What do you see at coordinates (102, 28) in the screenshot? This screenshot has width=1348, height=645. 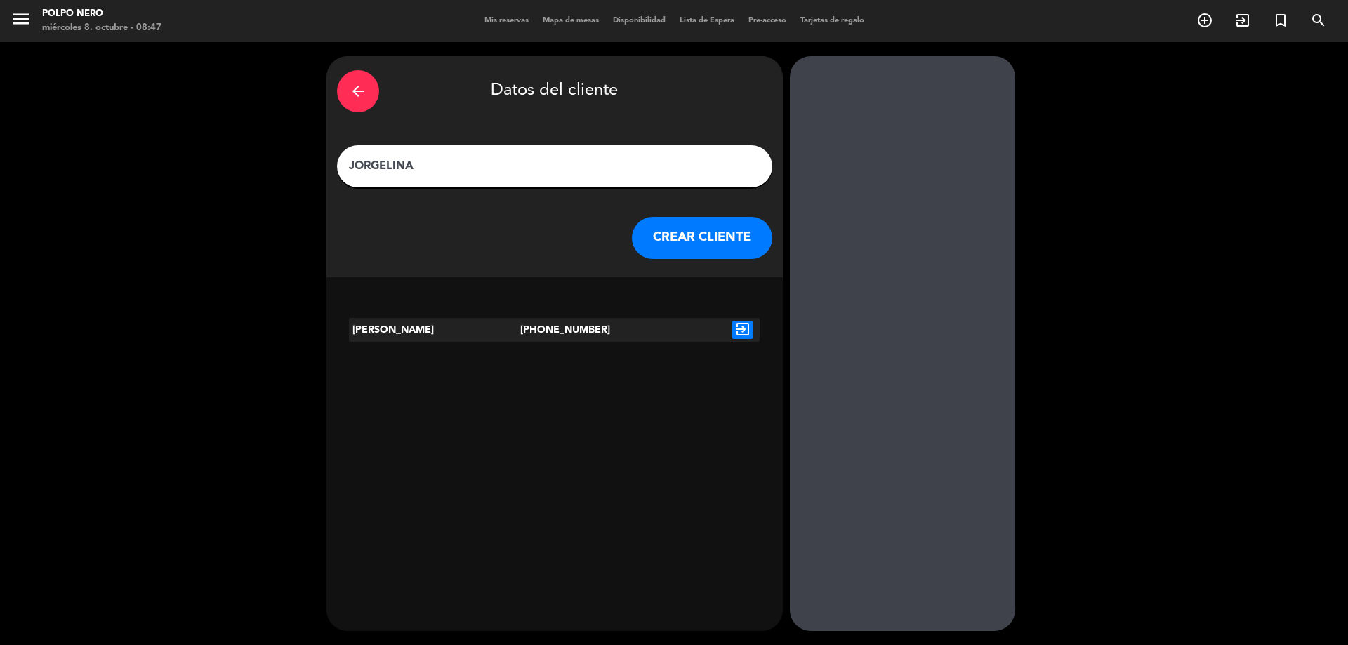 I see `div: miércoles 8. octubre - 08:47` at bounding box center [102, 28].